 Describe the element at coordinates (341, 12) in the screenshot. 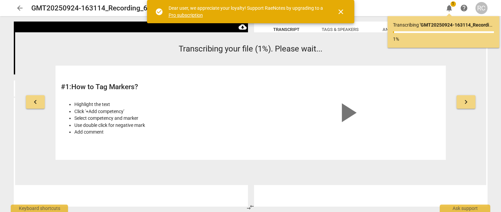

I see `span: close` at that location.